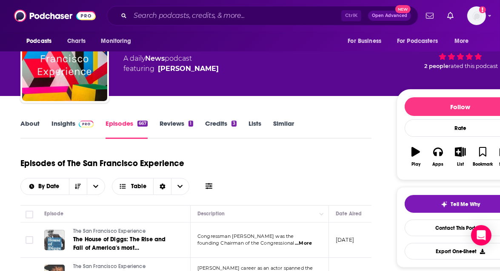 The width and height of the screenshot is (500, 271). Describe the element at coordinates (481, 236) in the screenshot. I see `div: Open Intercom Messenger` at that location.